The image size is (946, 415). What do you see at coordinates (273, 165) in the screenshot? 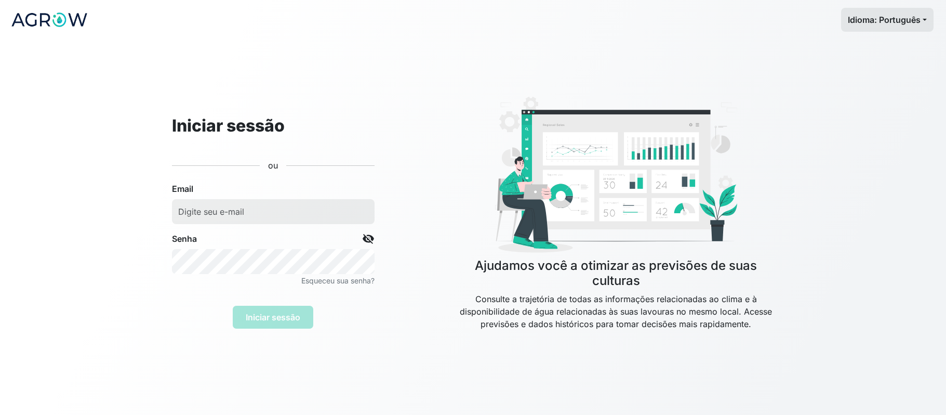
I see `p: ou` at bounding box center [273, 165].